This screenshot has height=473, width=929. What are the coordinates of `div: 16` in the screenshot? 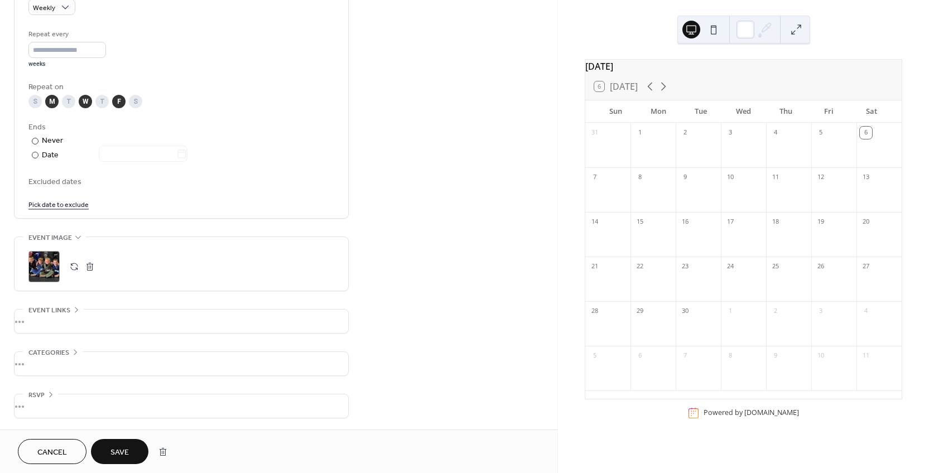 It's located at (685, 222).